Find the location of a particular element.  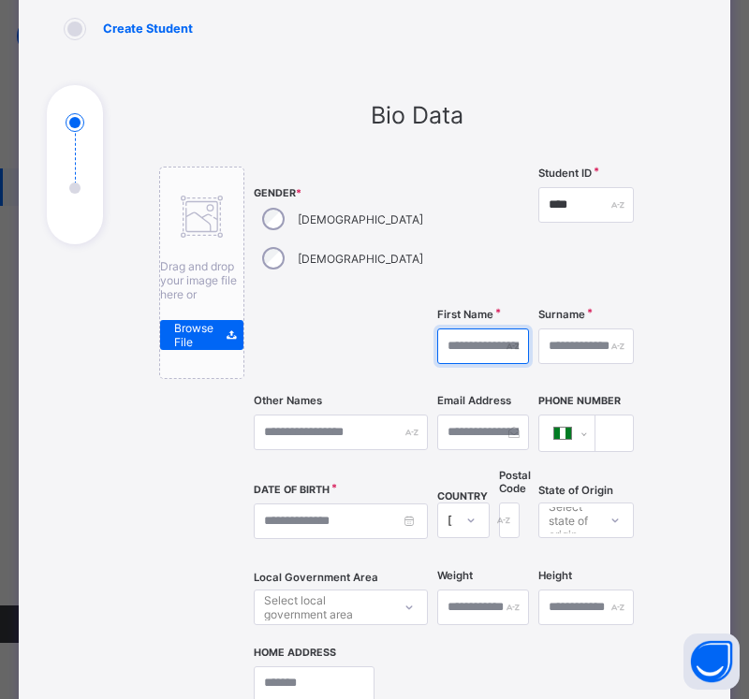

span: State of Origin is located at coordinates (576, 491).